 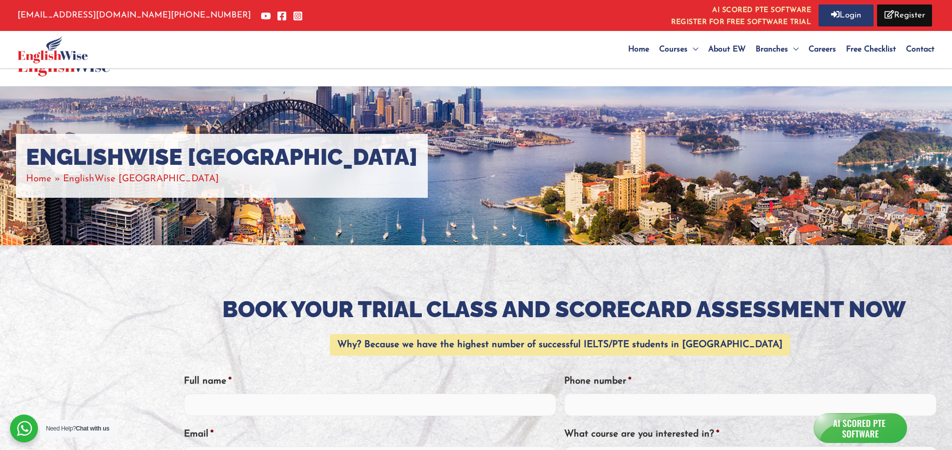 I want to click on span: Need Help?, so click(x=77, y=429).